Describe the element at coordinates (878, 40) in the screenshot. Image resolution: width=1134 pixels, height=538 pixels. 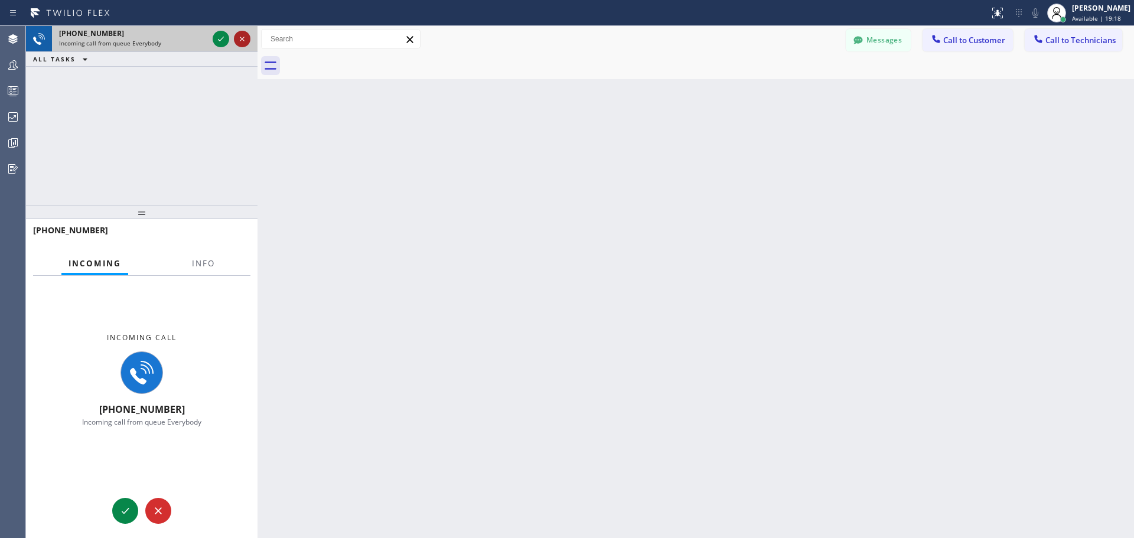
I see `button: Messages` at that location.